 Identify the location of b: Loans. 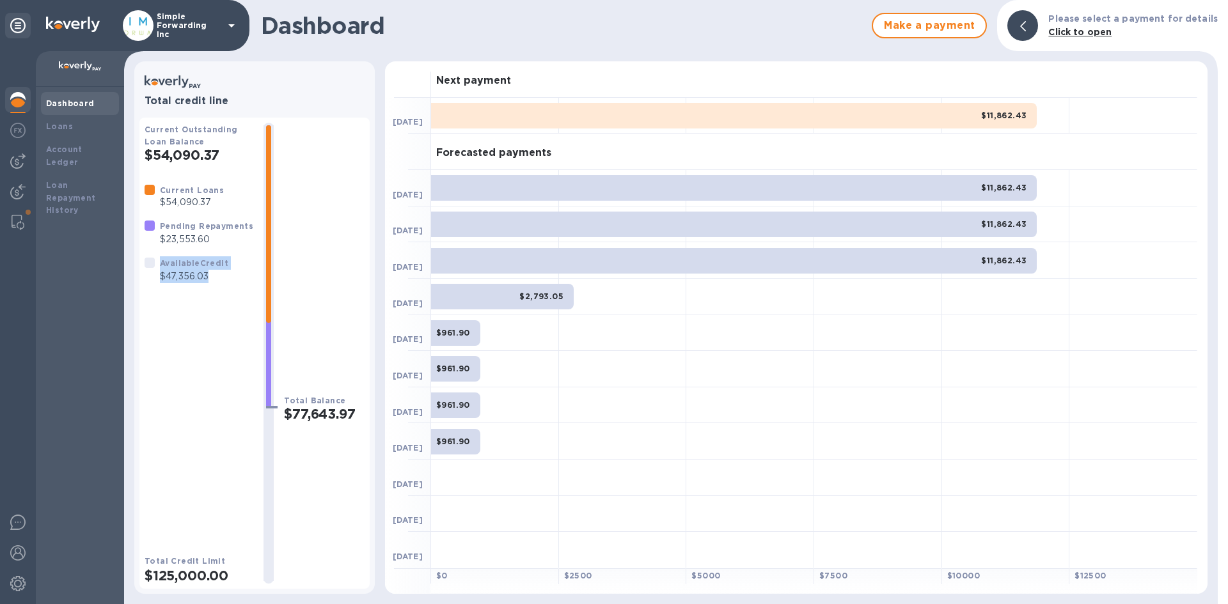
(59, 126).